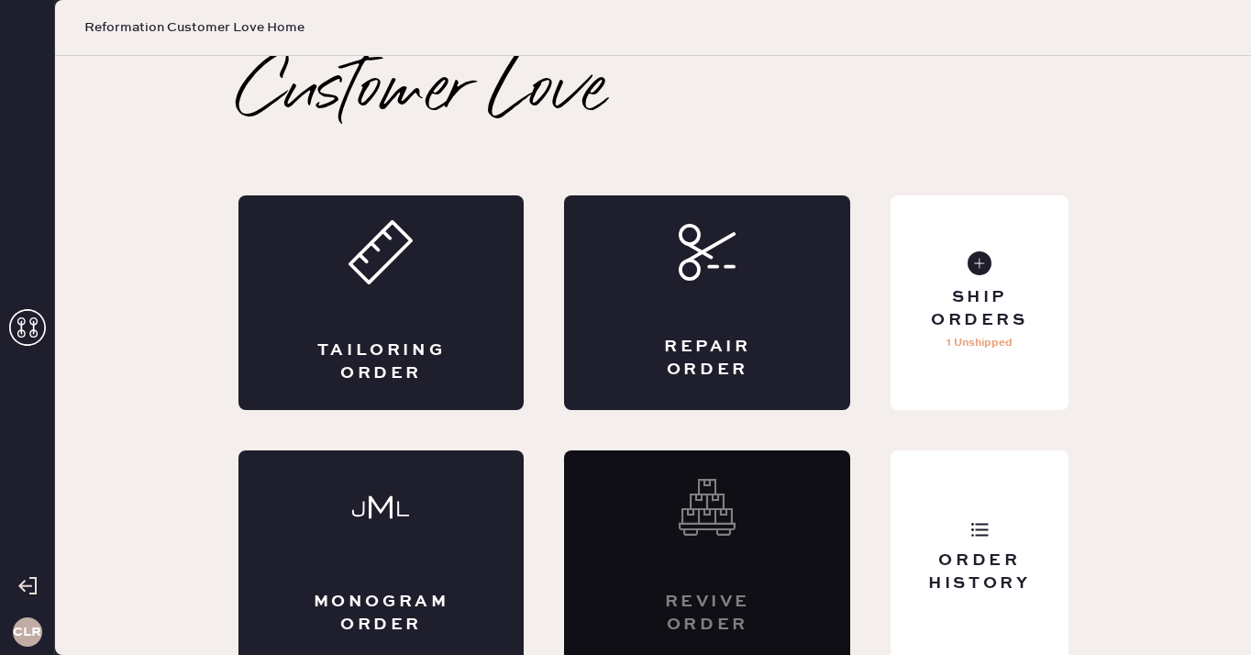 The width and height of the screenshot is (1251, 655). I want to click on p: 1 Unshipped, so click(980, 343).